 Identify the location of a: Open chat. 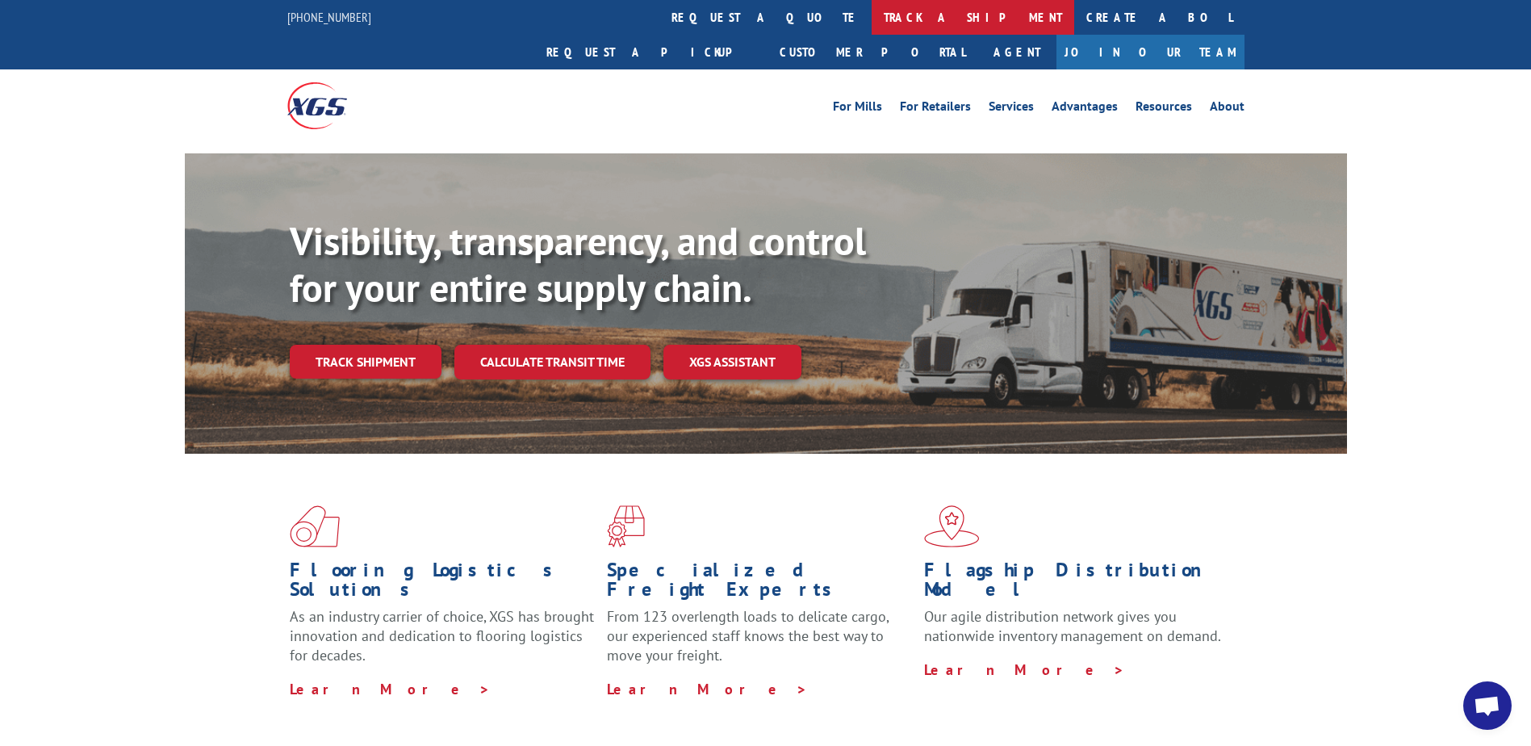
(1488, 706).